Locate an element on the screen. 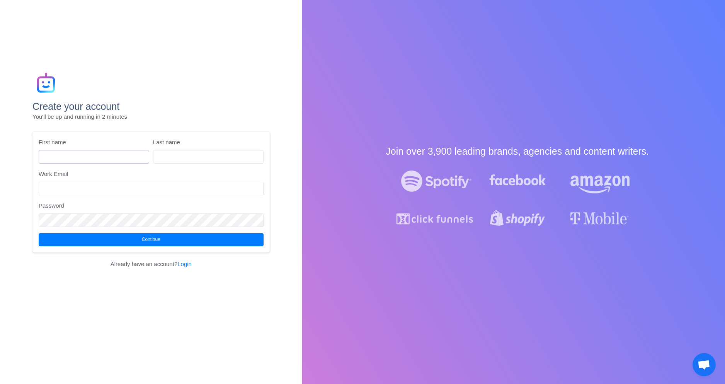 The width and height of the screenshot is (725, 384). strong: Create your account is located at coordinates (76, 106).